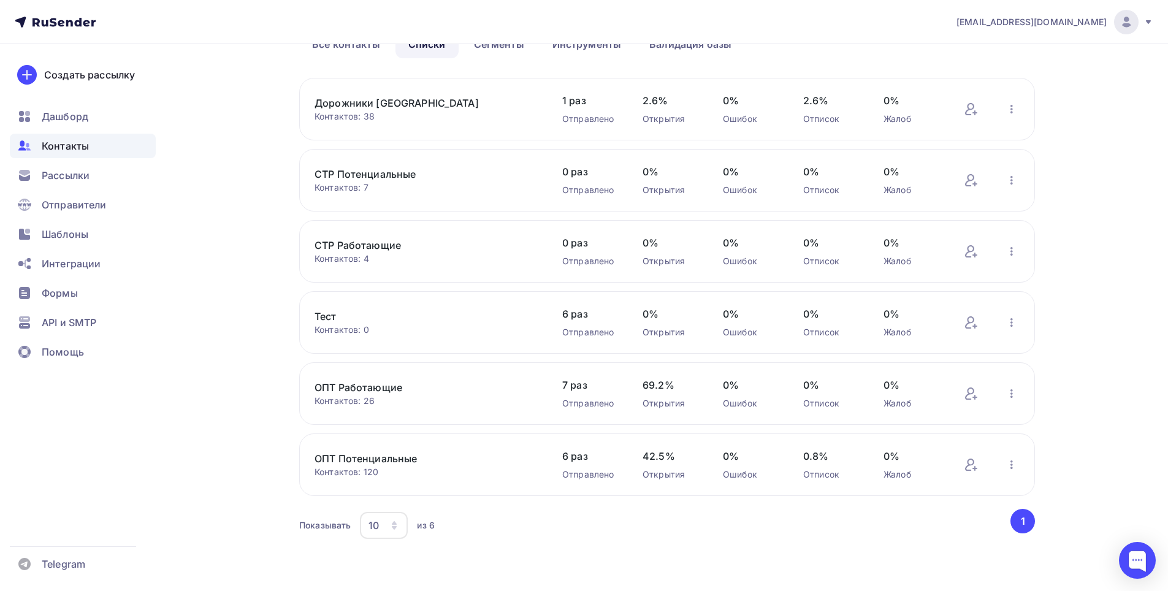 This screenshot has height=591, width=1168. What do you see at coordinates (63, 352) in the screenshot?
I see `span: Помощь` at bounding box center [63, 352].